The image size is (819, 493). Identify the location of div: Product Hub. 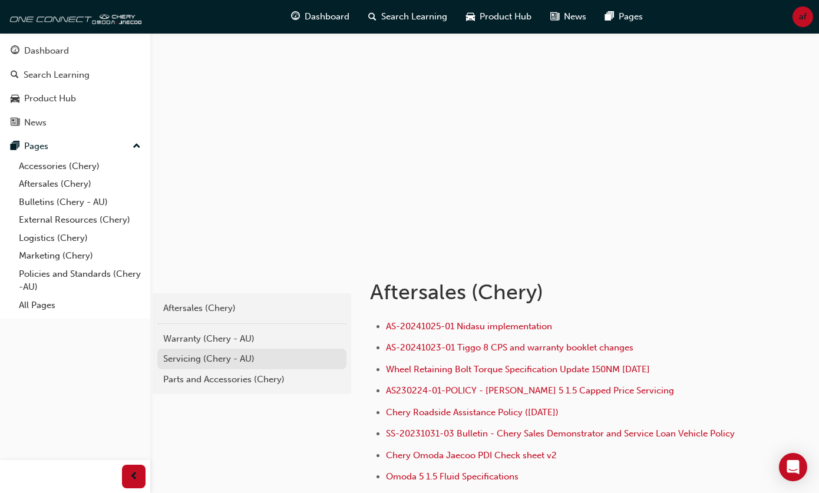
(50, 98).